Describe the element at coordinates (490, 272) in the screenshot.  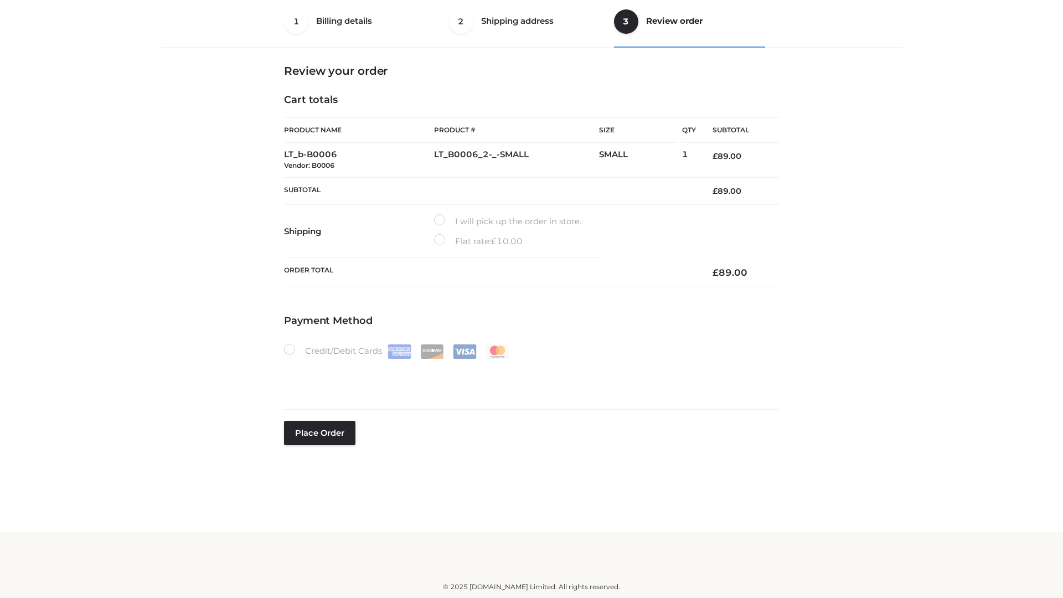
I see `th: Order Total` at that location.